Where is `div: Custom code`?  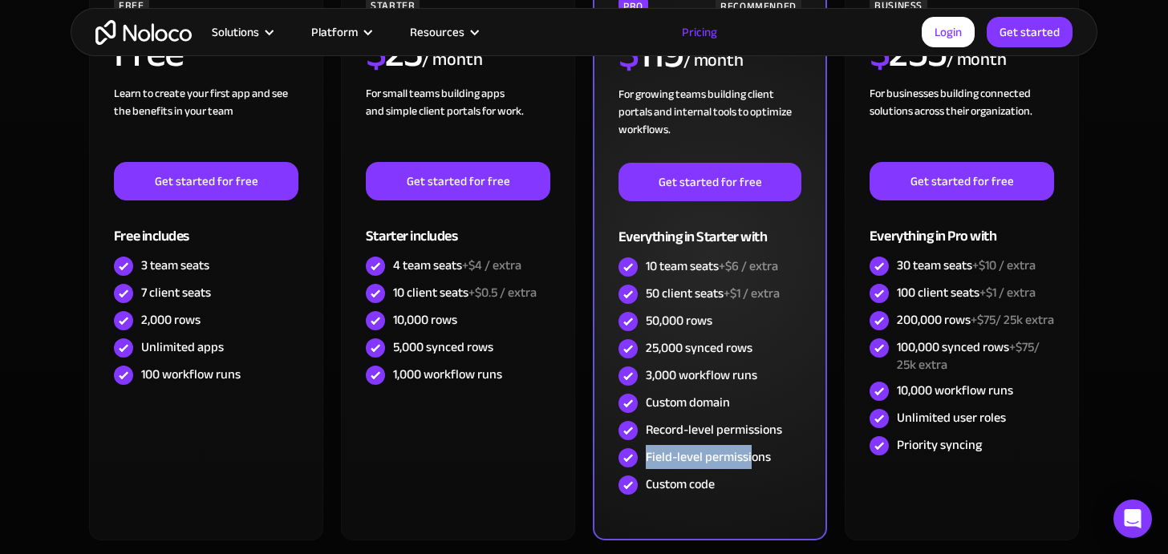 div: Custom code is located at coordinates (680, 484).